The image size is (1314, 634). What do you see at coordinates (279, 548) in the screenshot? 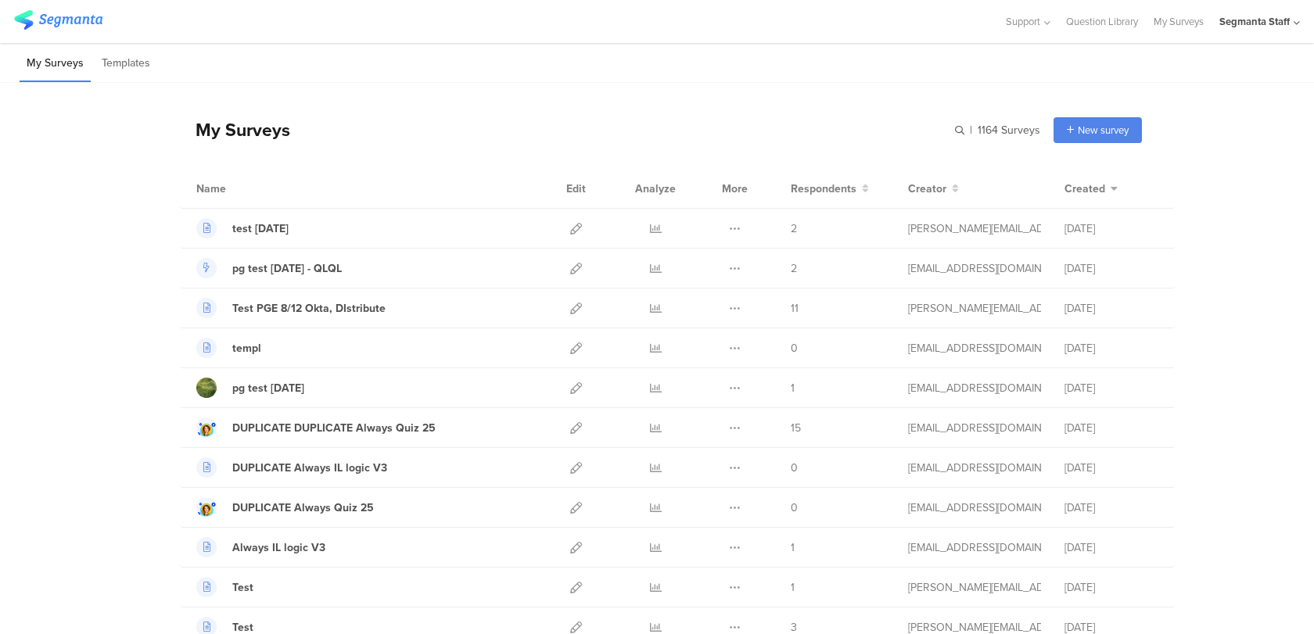
I see `div: Always IL logic V3` at bounding box center [279, 548].